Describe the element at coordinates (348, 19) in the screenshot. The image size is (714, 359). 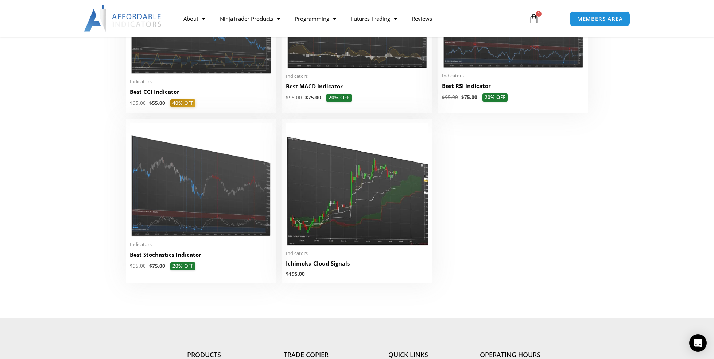
I see `nav: Menu` at that location.